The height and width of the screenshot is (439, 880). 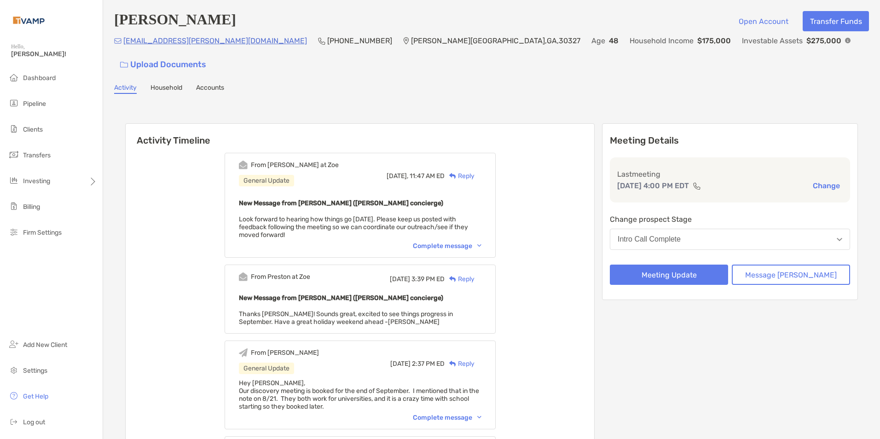 What do you see at coordinates (14, 180) in the screenshot?
I see `img: investing icon` at bounding box center [14, 180].